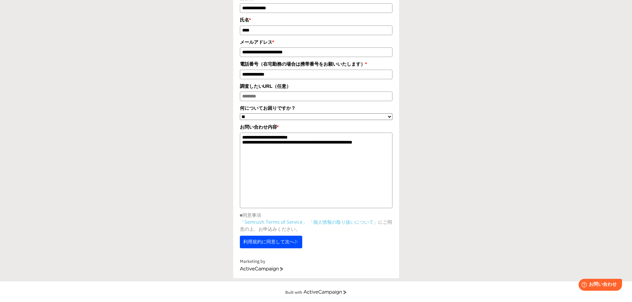  I want to click on p: にご同意の上、お申込みください。, so click(316, 226).